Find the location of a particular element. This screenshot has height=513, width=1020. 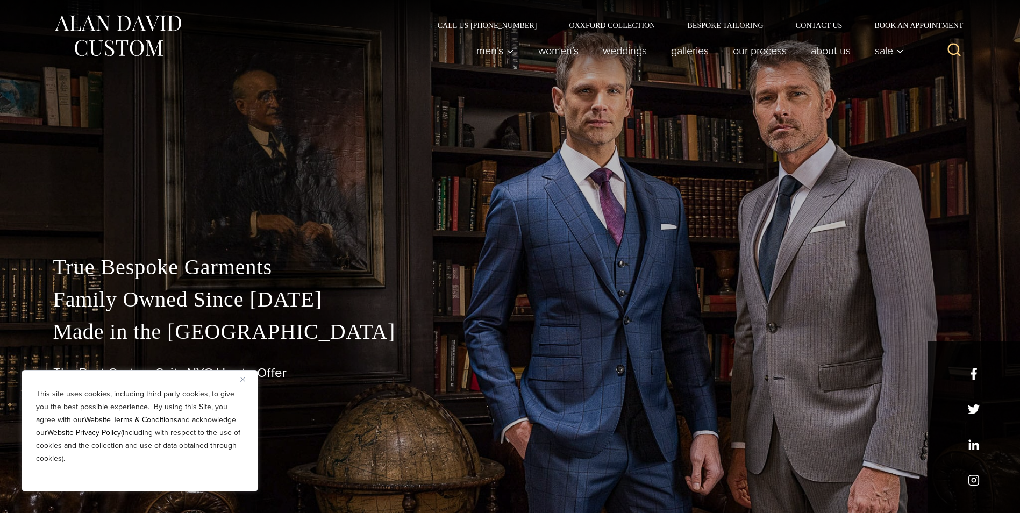

span: Men’s is located at coordinates (495, 51).